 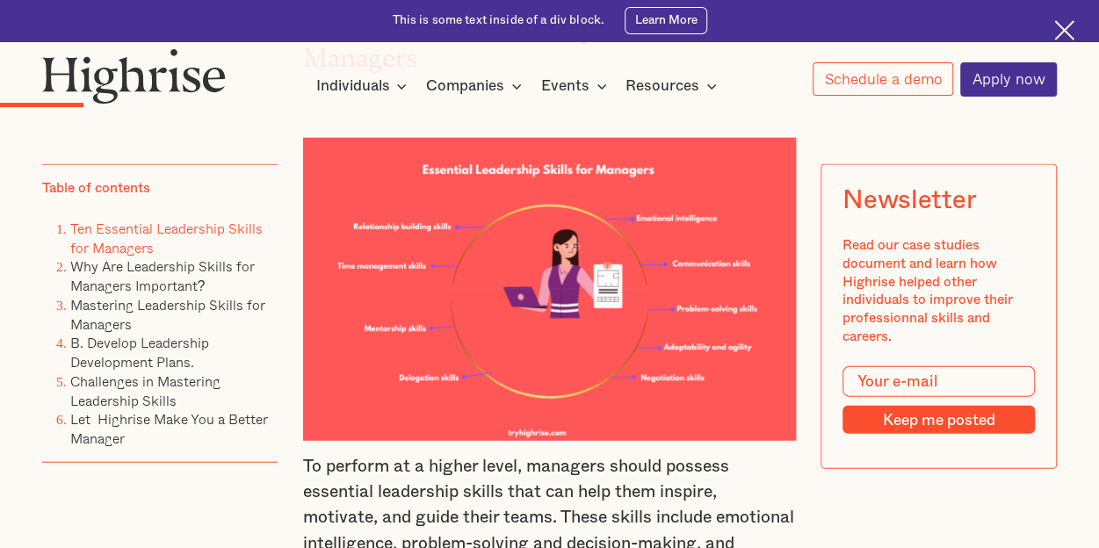 I want to click on a: Apply now, so click(x=1008, y=79).